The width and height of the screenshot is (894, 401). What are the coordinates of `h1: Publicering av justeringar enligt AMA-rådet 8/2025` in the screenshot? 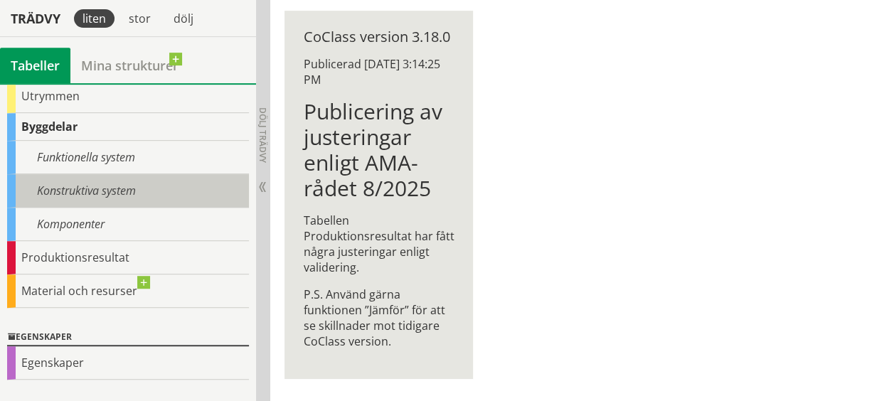 It's located at (379, 150).